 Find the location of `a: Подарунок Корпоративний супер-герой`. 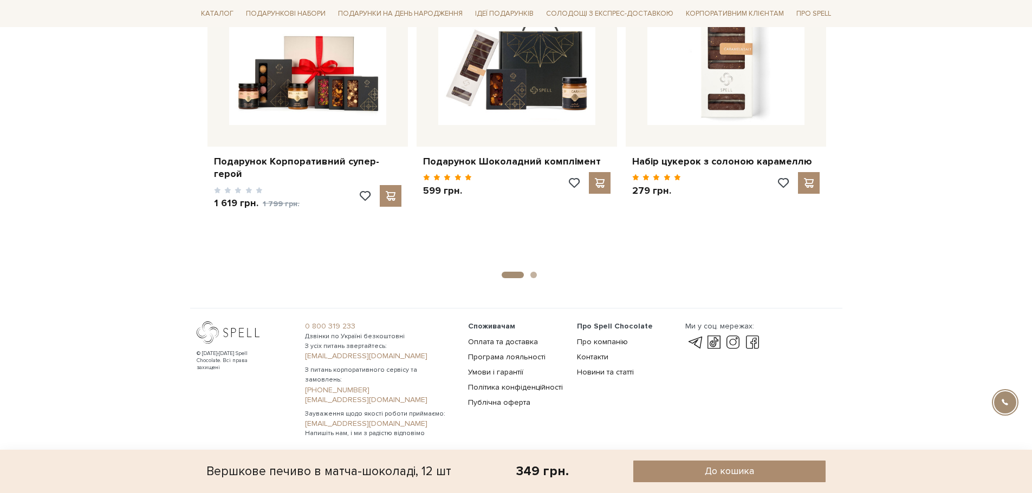

a: Подарунок Корпоративний супер-герой is located at coordinates (308, 168).